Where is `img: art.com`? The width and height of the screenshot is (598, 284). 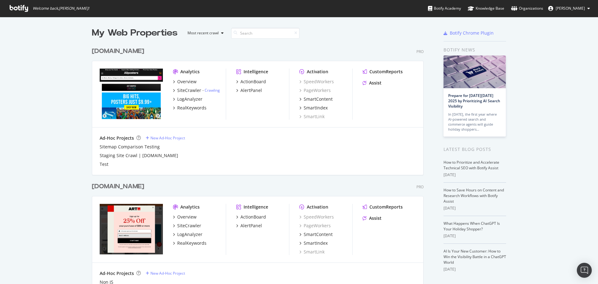
img: art.com is located at coordinates (131, 229).